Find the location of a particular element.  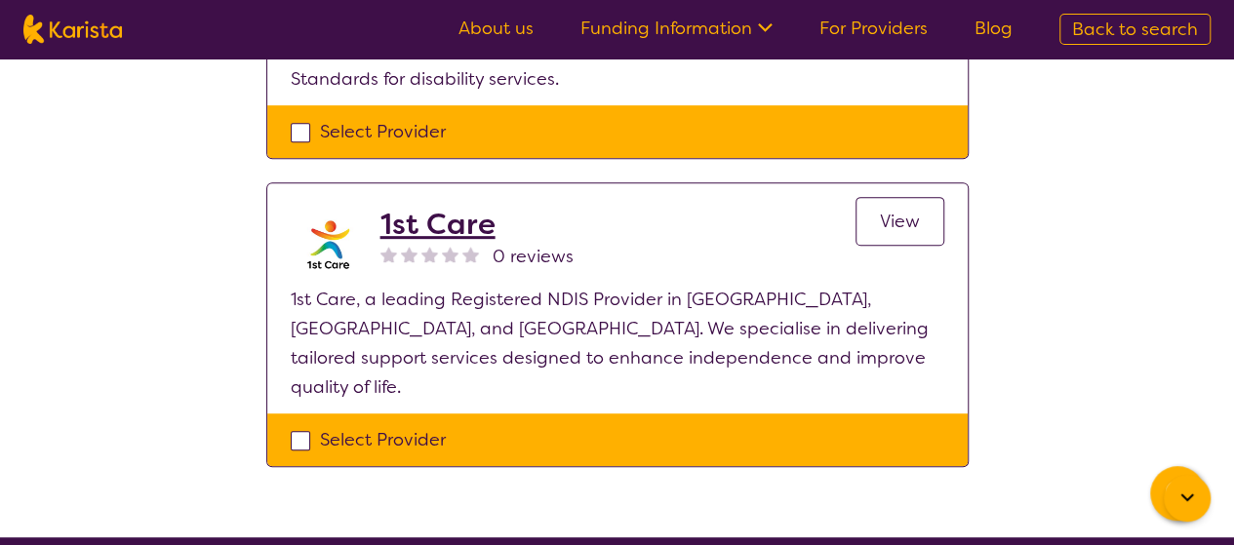

a: Back to search is located at coordinates (1135, 29).